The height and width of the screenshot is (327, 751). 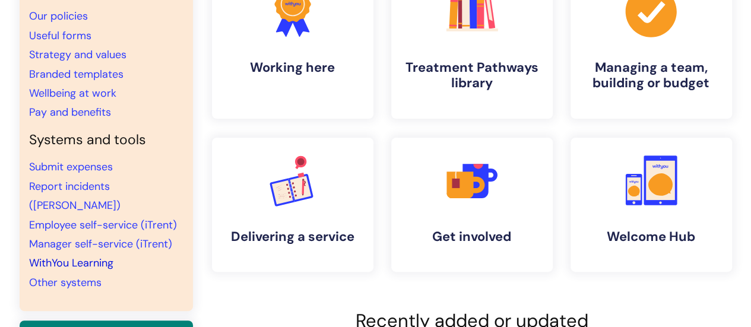 What do you see at coordinates (472, 237) in the screenshot?
I see `h4: Get involved` at bounding box center [472, 237].